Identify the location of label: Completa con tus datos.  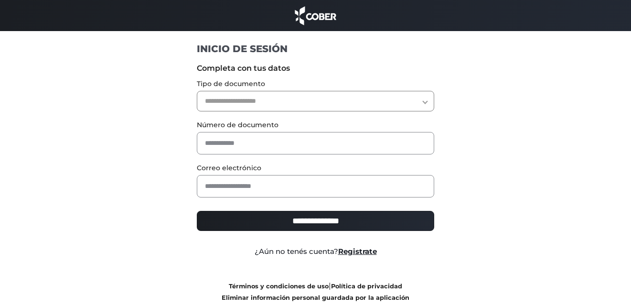
(315, 68).